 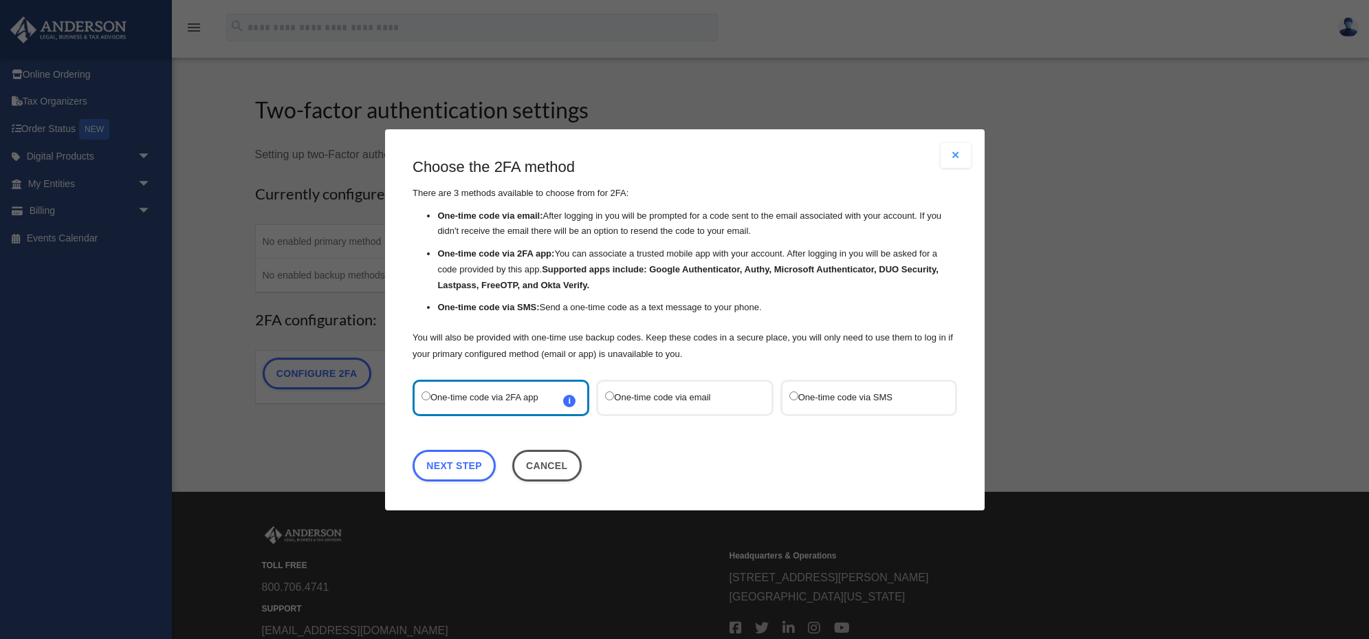 I want to click on label: One-time code via email, so click(x=677, y=397).